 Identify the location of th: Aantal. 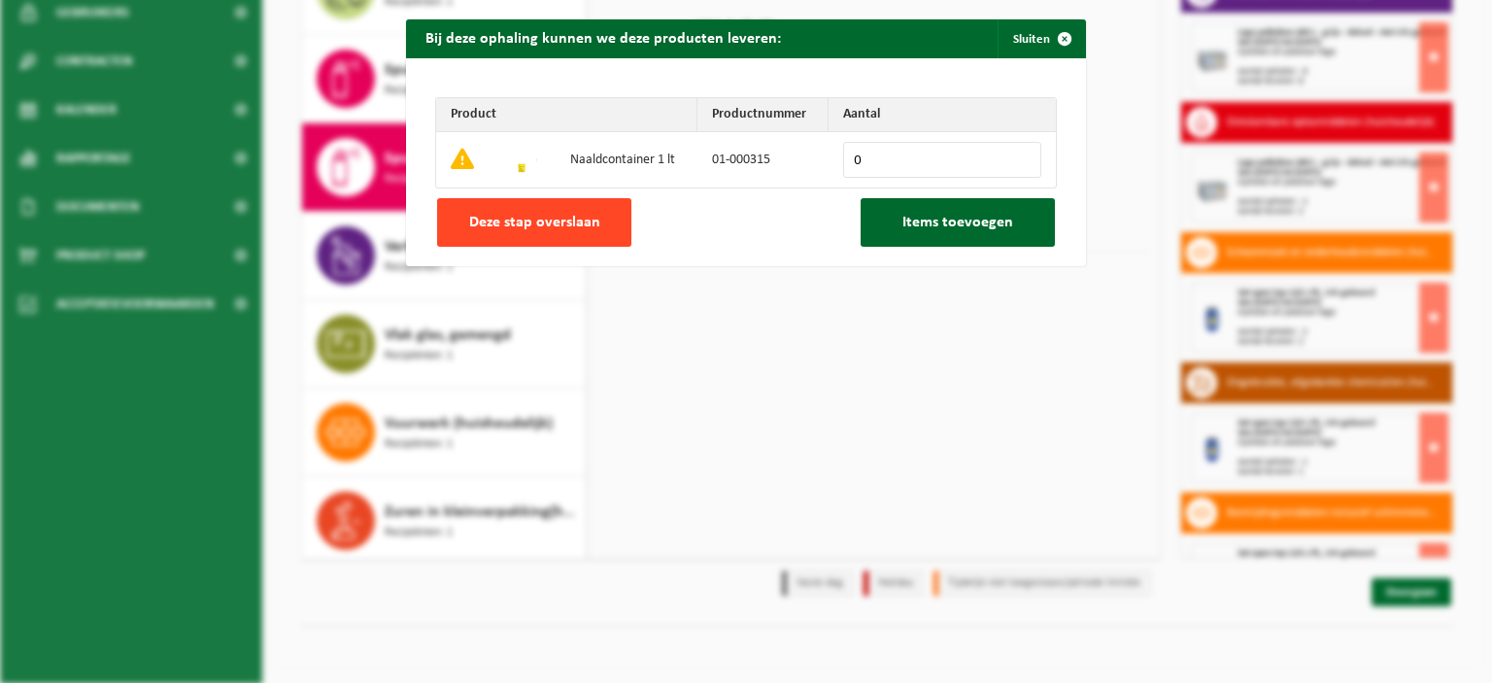
(942, 115).